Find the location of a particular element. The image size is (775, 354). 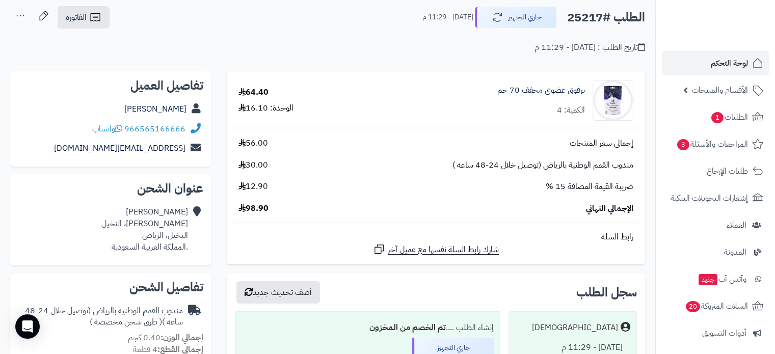

a: طلبات الإرجاع is located at coordinates (715, 171).